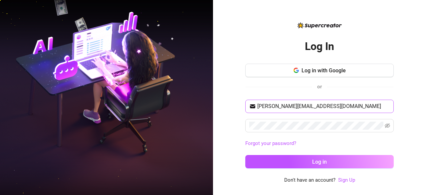 The height and width of the screenshot is (195, 426). I want to click on span: eye-invisible, so click(387, 125).